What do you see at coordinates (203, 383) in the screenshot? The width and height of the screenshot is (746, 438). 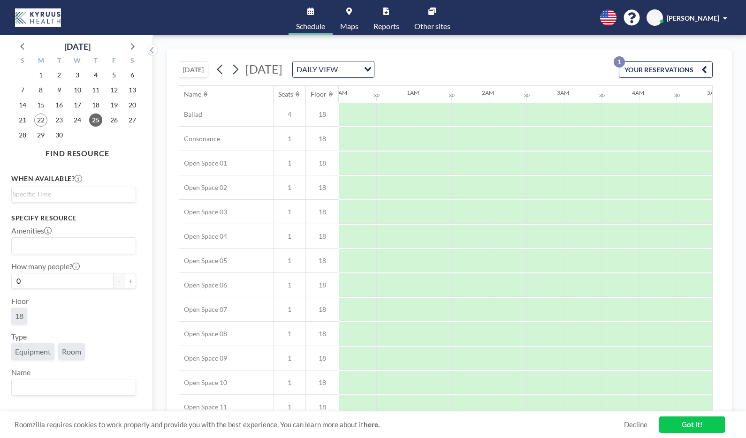 I see `span: Open Space 10` at bounding box center [203, 383].